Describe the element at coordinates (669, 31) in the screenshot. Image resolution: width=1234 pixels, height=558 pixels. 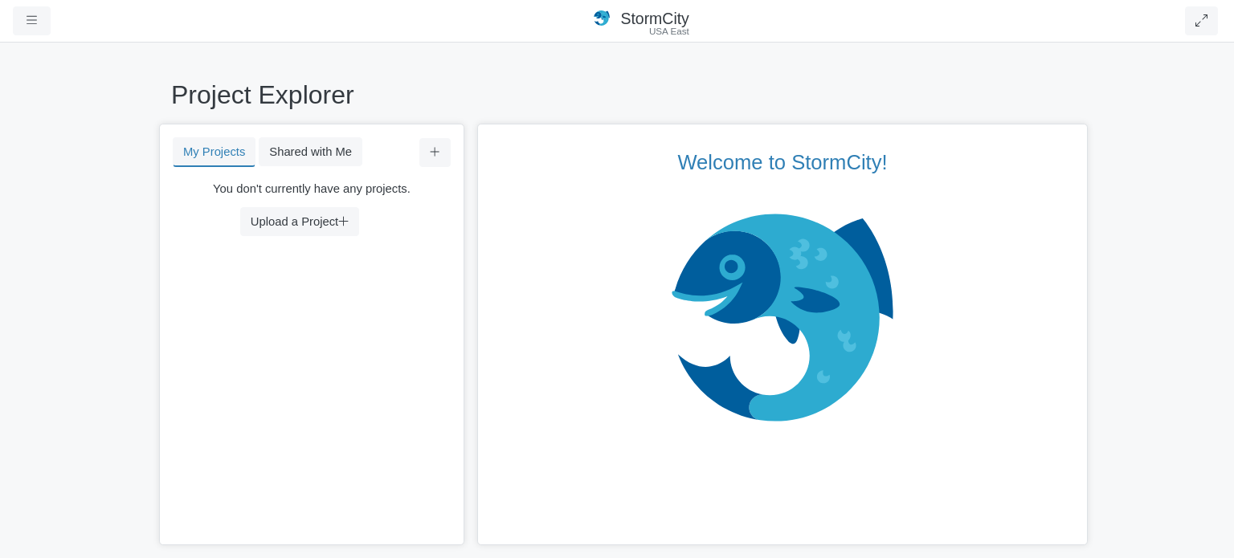
I see `span: USA East` at that location.